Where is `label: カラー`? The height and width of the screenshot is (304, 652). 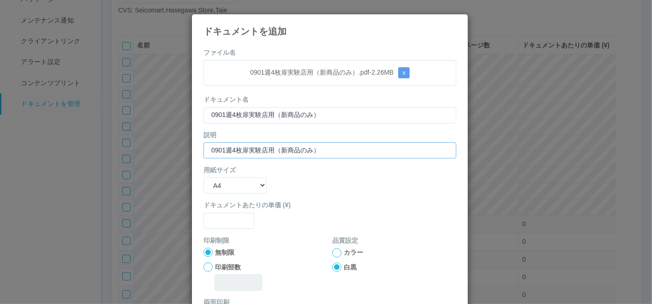
label: カラー is located at coordinates (353, 253).